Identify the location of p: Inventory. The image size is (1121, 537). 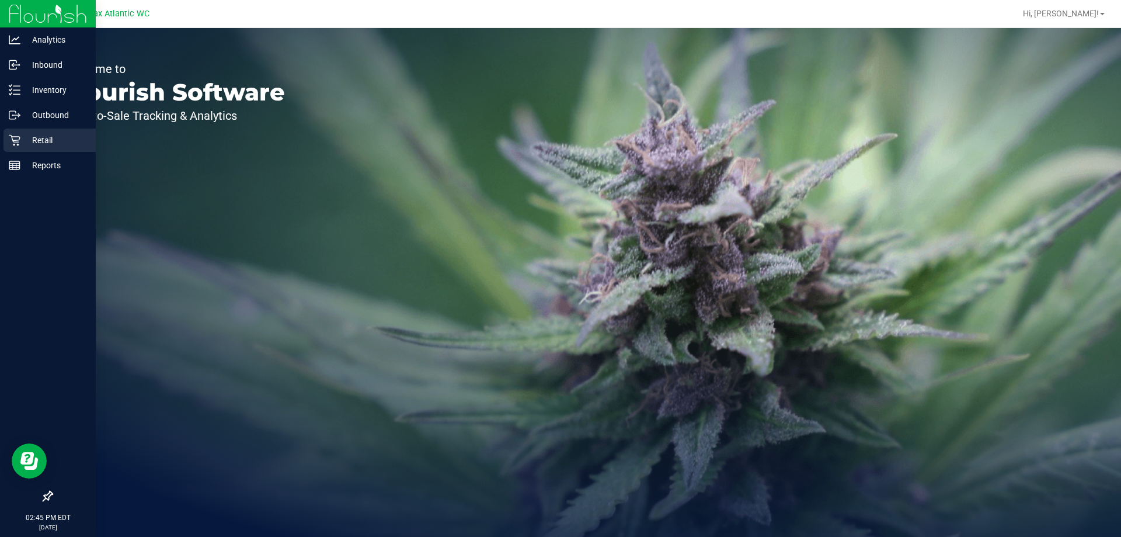
(55, 90).